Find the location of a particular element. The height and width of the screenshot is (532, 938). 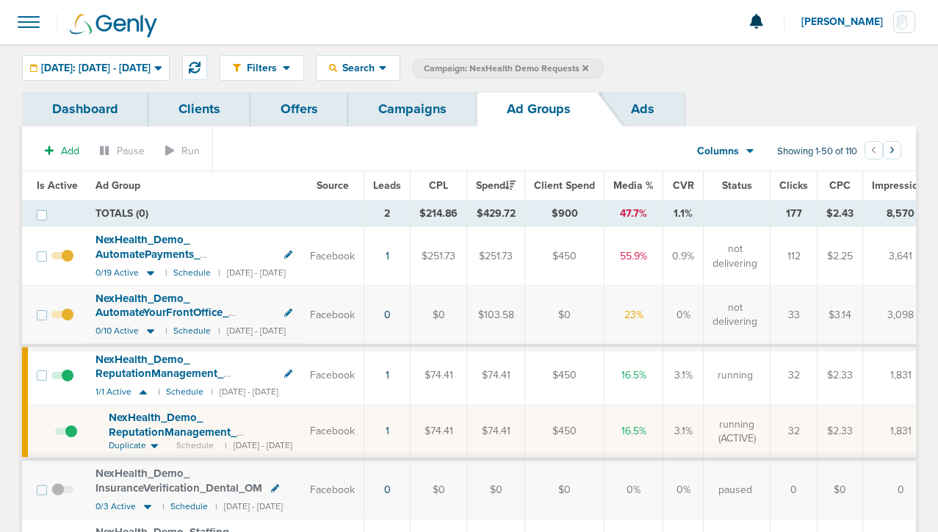

span: Spend is located at coordinates (496, 185).